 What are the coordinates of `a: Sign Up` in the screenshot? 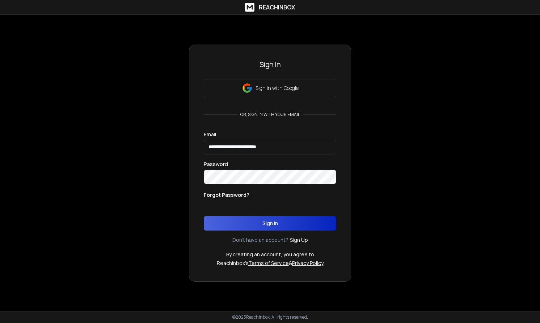 It's located at (299, 240).